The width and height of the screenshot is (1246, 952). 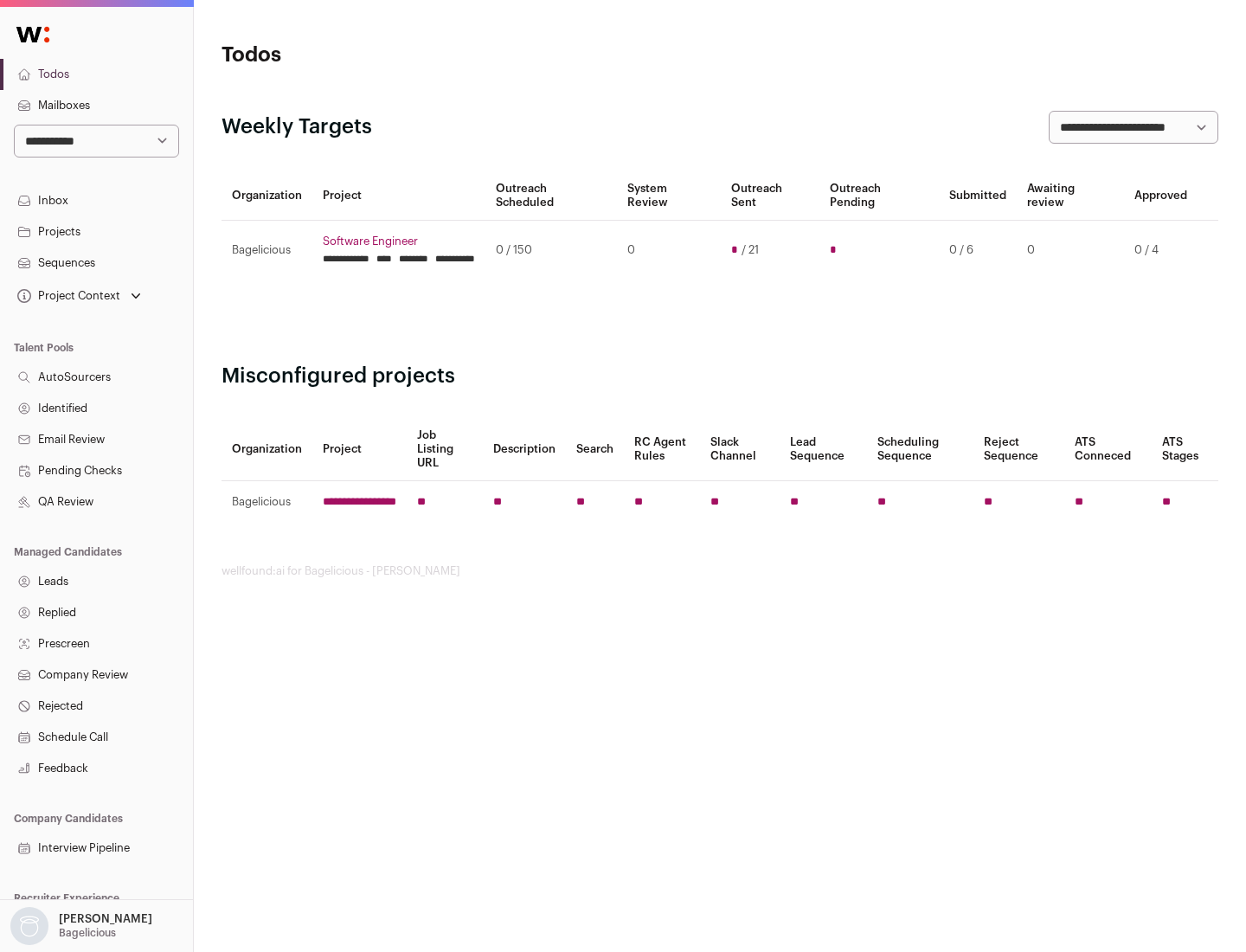 I want to click on th: Lead Sequence, so click(x=822, y=449).